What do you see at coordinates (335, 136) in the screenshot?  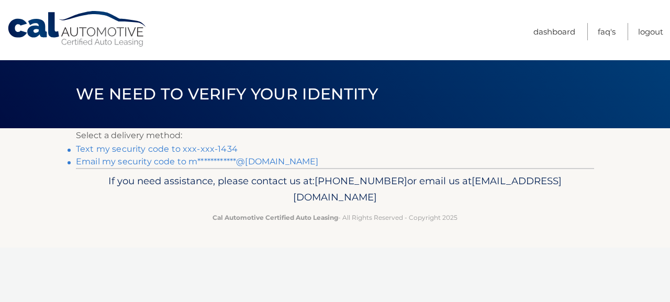 I see `p: Select a delivery method:` at bounding box center [335, 136].